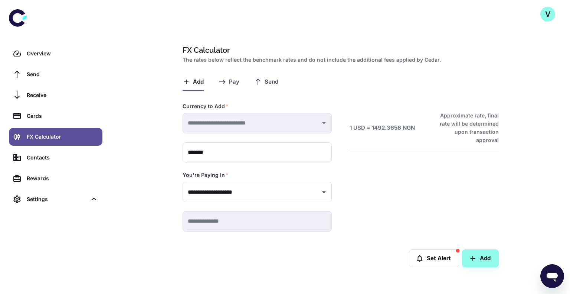  Describe the element at coordinates (62, 178) in the screenshot. I see `div: Rewards` at that location.